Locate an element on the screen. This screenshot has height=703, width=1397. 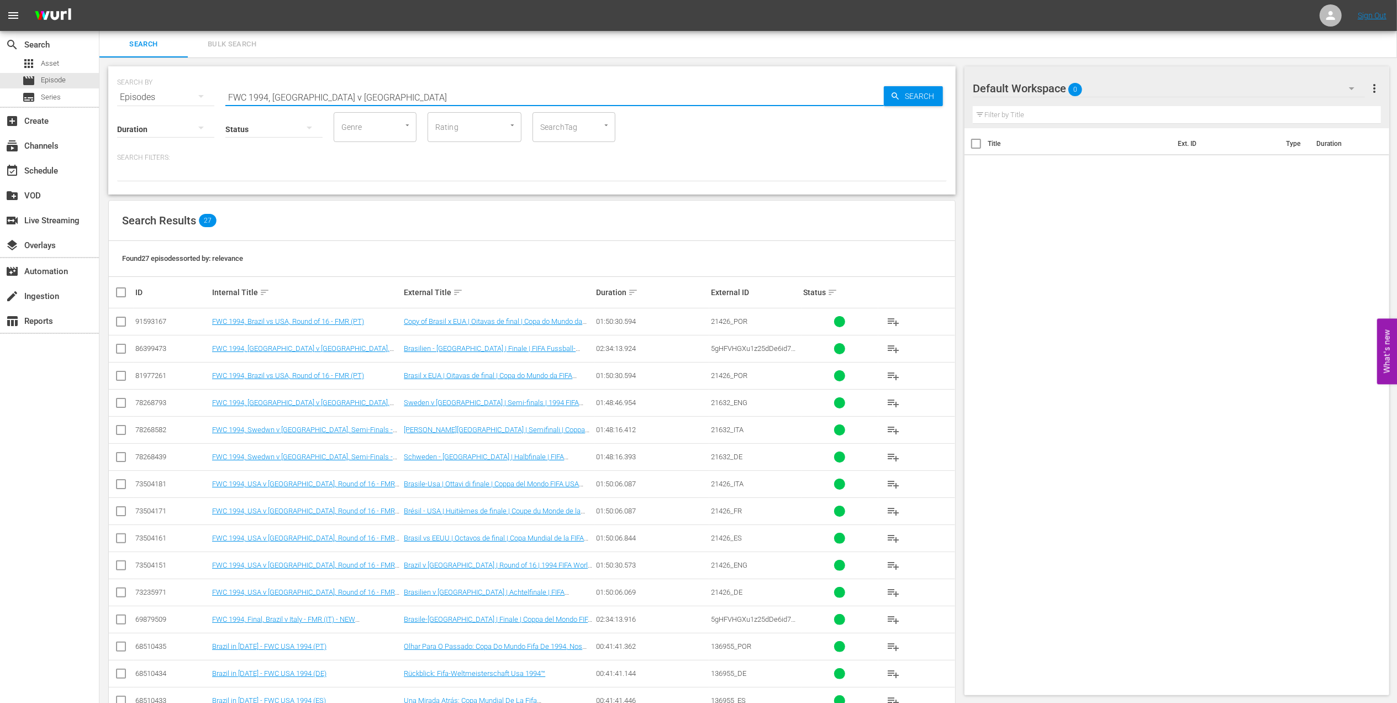
span: 21426_POR is located at coordinates (729, 375).